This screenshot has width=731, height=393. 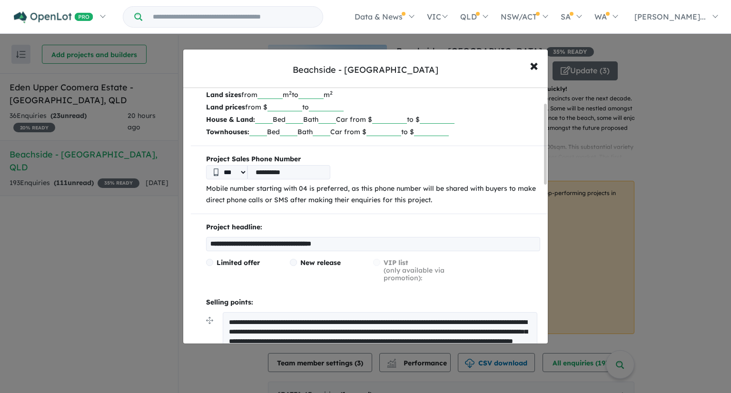 I want to click on span: Limited offer, so click(x=238, y=263).